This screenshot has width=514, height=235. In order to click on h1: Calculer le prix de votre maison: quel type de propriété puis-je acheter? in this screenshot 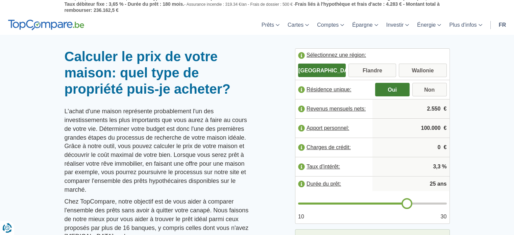, I will do `click(158, 73)`.